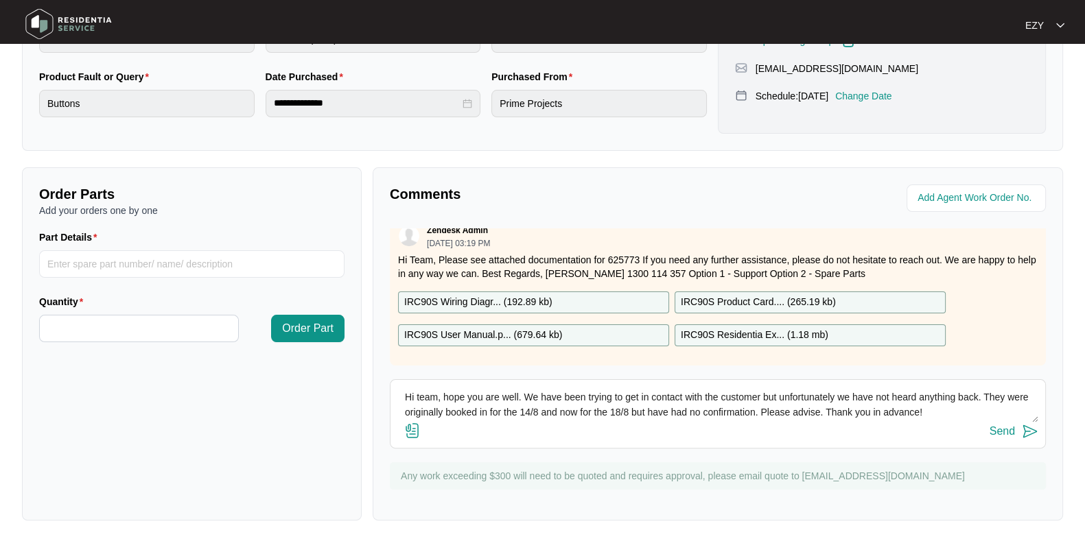 This screenshot has width=1085, height=541. What do you see at coordinates (367, 103) in the screenshot?
I see `input: Date Purchased` at bounding box center [367, 103].